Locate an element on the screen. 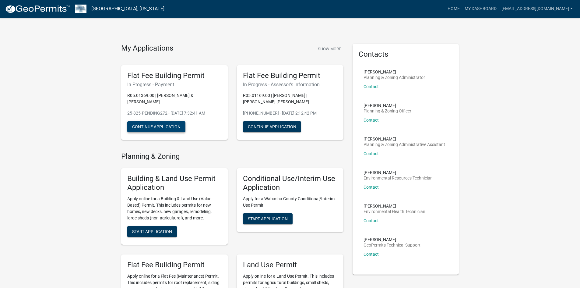 The image size is (580, 288). p: Apply for a Wabasha County Conditional/Interim Use Permit is located at coordinates (290, 202).